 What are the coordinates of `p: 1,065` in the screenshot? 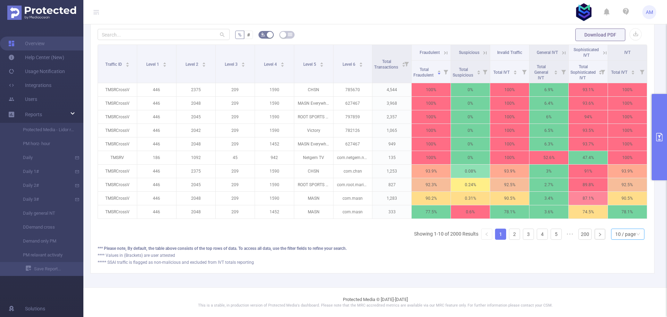 It's located at (392, 130).